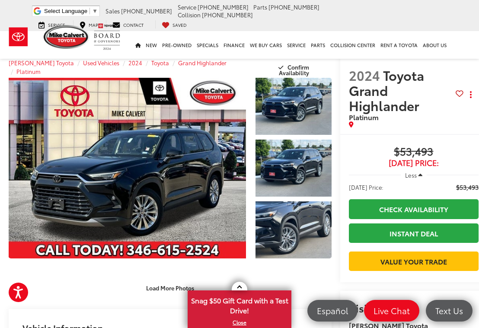 The image size is (479, 328). I want to click on a: Expand Photo 2, so click(294, 168).